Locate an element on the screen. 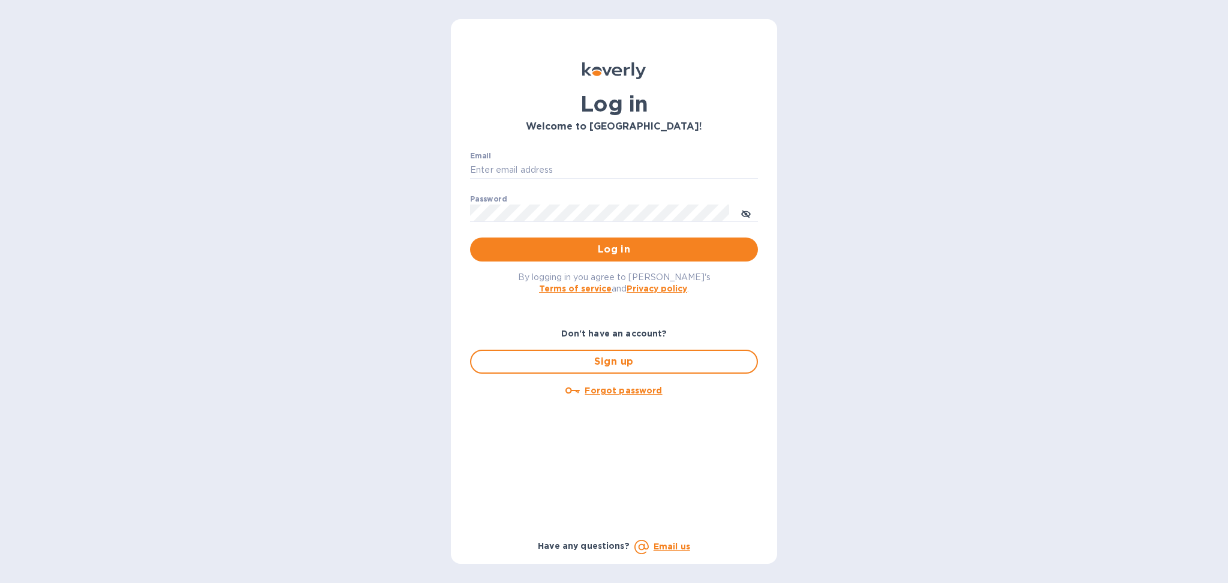 This screenshot has width=1228, height=583. b: Have any questions? is located at coordinates (584, 546).